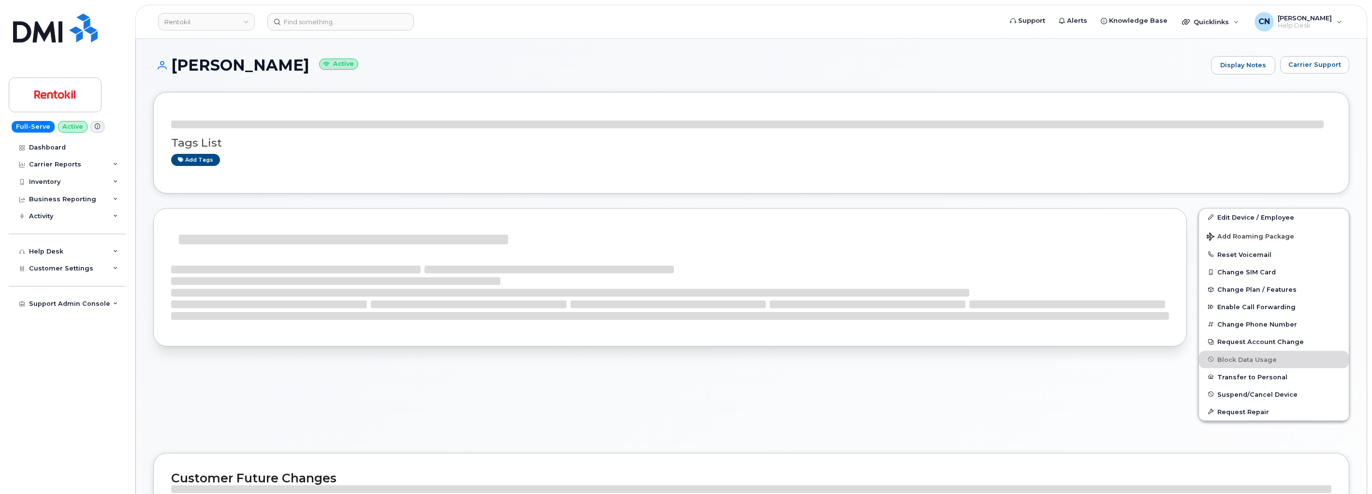 The image size is (1372, 494). Describe the element at coordinates (338, 64) in the screenshot. I see `small: Active` at that location.